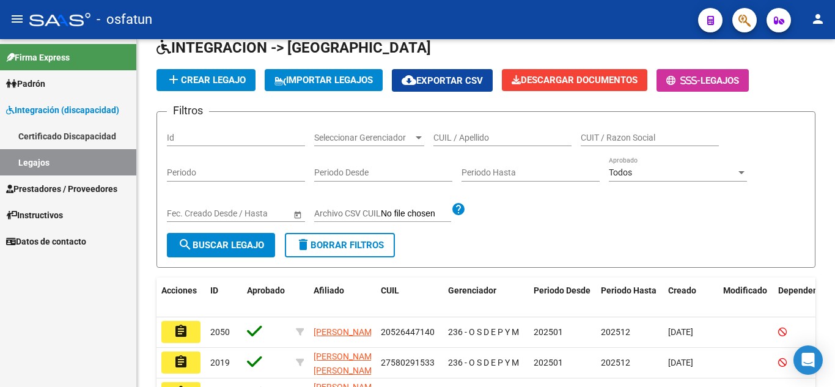  Describe the element at coordinates (323, 80) in the screenshot. I see `button: IMPORTAR LEGAJOS` at that location.